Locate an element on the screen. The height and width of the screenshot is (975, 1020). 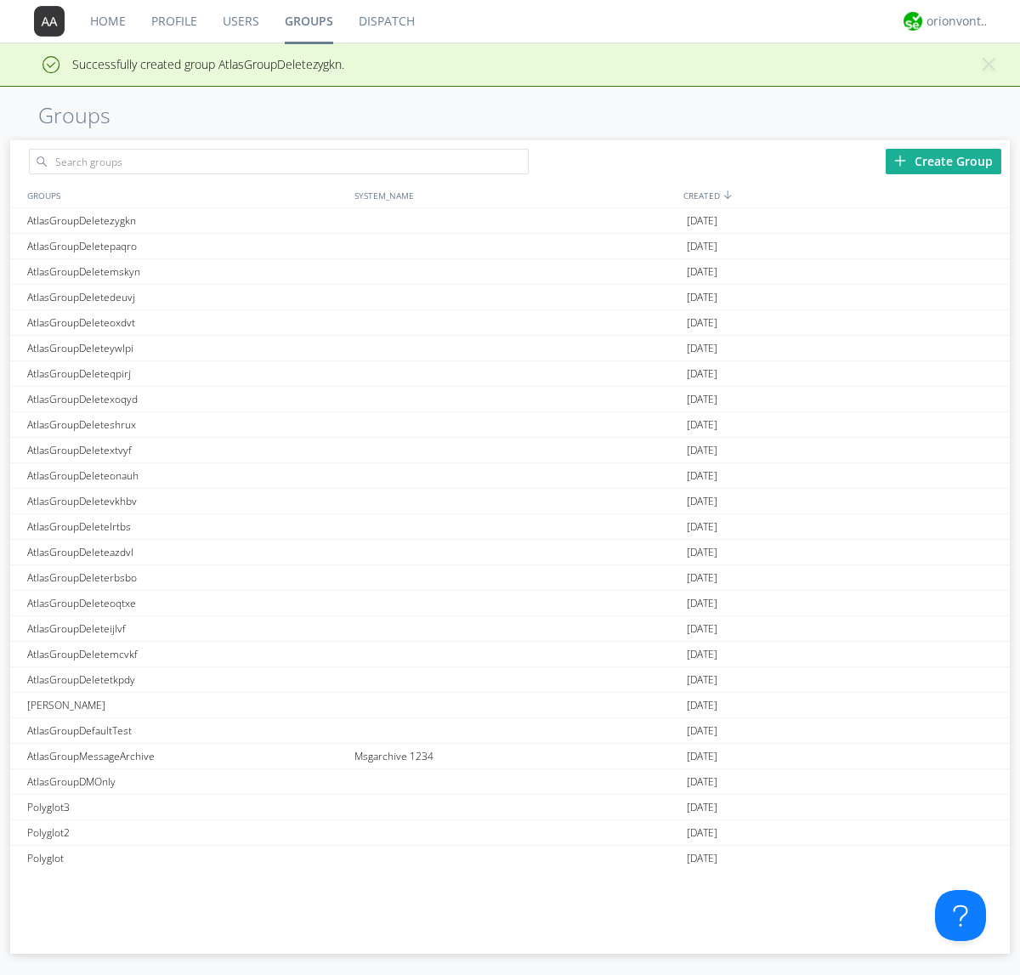
div: AtlasGroupDeletextvyf is located at coordinates (186, 449).